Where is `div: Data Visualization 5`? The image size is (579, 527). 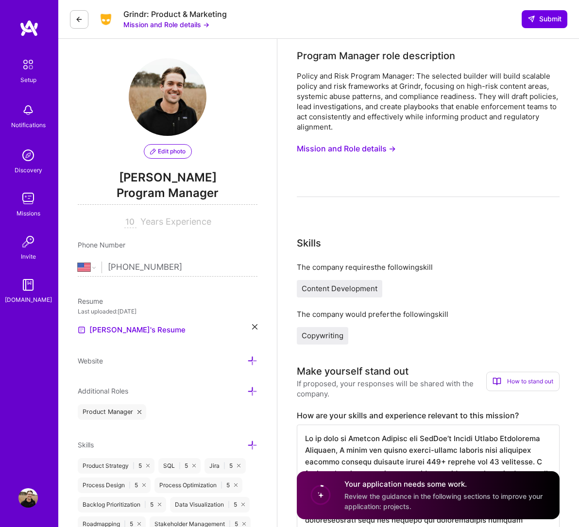 div: Data Visualization 5 is located at coordinates (210, 505).